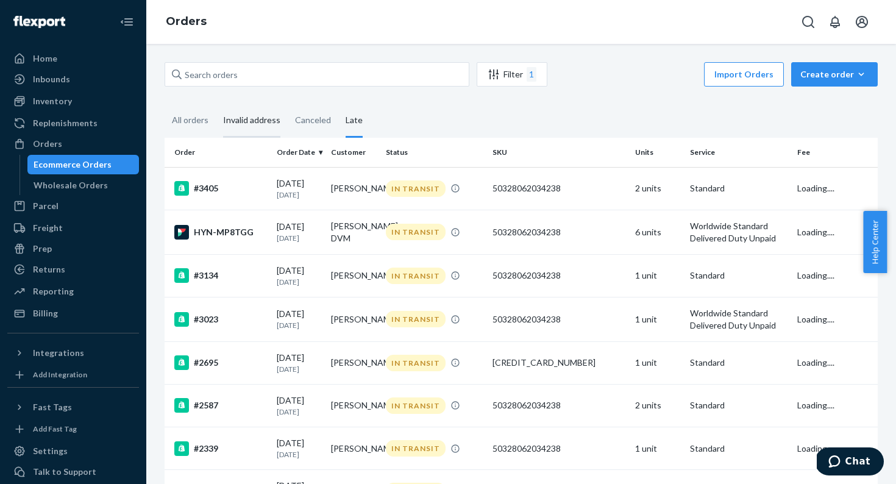  Describe the element at coordinates (50, 451) in the screenshot. I see `div: Settings` at that location.